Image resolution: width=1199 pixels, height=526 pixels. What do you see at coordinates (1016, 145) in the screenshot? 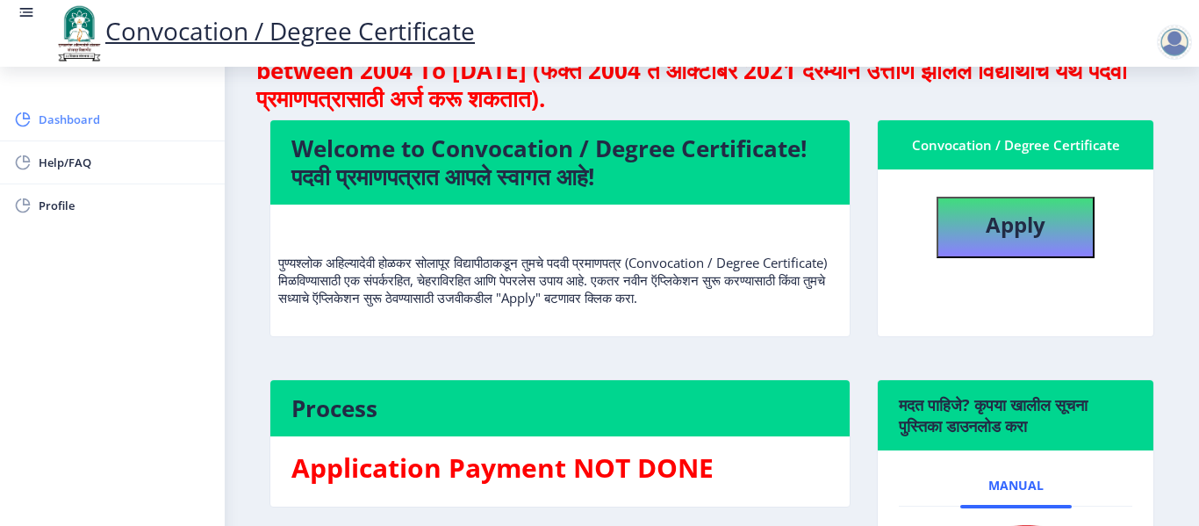
I see `div: Convocation / Degree Certificate` at bounding box center [1016, 145].